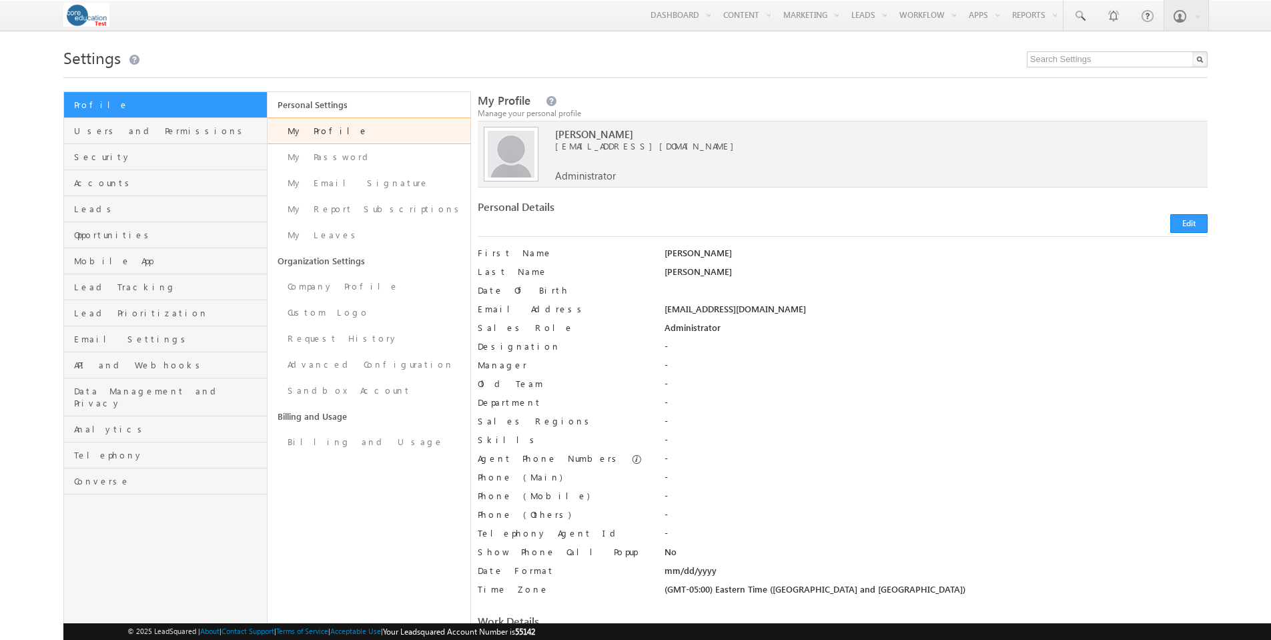  I want to click on a: Lead Prioritization, so click(165, 313).